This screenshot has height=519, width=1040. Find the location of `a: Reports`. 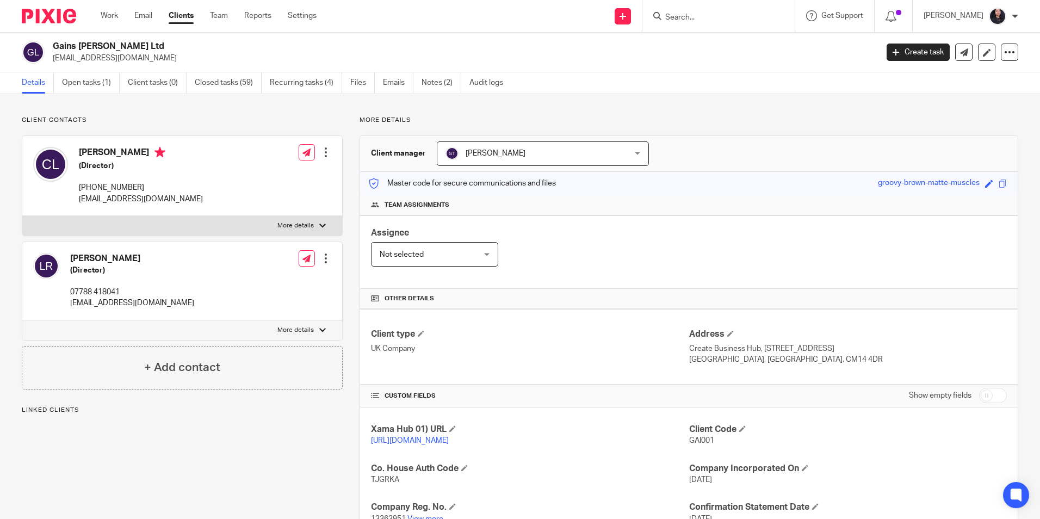

a: Reports is located at coordinates (258, 16).